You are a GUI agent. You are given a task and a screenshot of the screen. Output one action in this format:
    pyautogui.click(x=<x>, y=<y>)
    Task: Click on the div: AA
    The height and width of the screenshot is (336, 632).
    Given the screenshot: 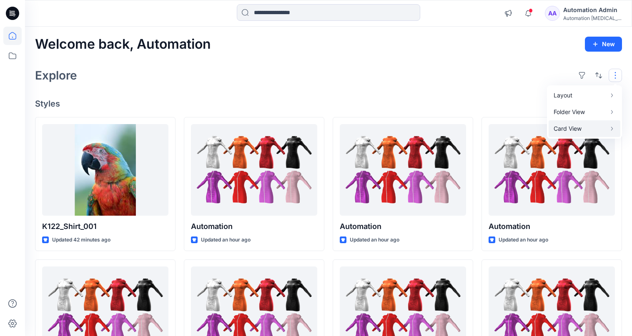 What is the action you would take?
    pyautogui.click(x=552, y=13)
    